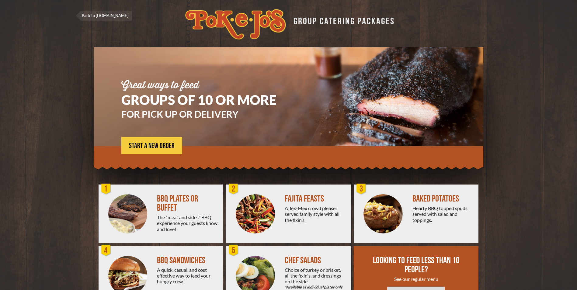 The width and height of the screenshot is (577, 290). What do you see at coordinates (235, 24) in the screenshot?
I see `img: logo.svg` at bounding box center [235, 24].